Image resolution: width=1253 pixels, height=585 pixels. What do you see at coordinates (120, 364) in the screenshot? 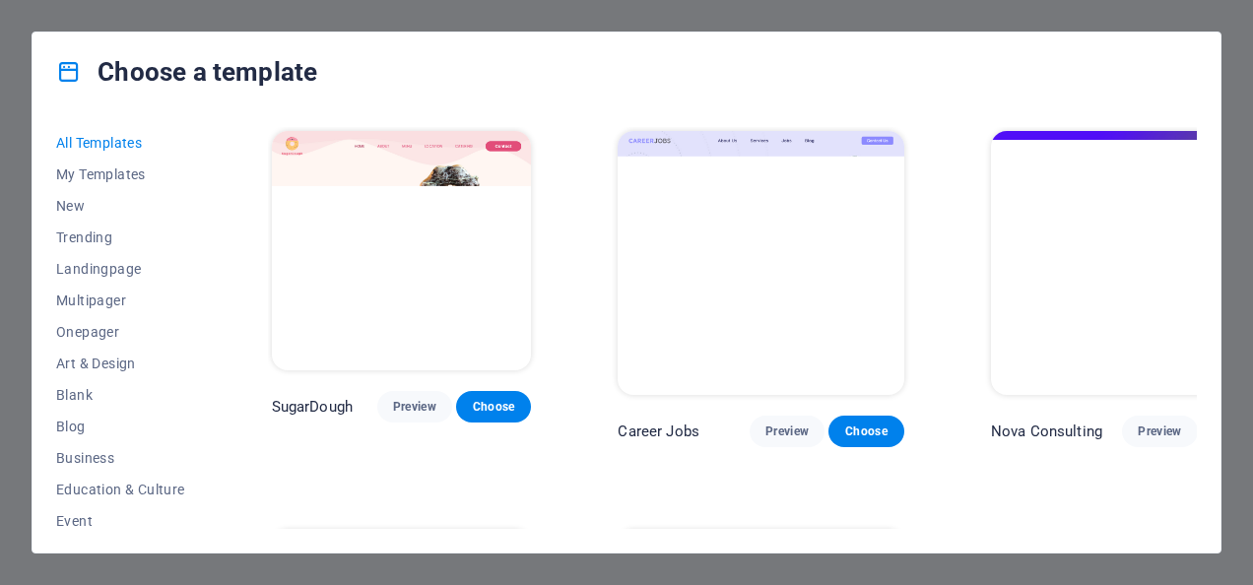
I see `span: Art & Design` at bounding box center [120, 364].